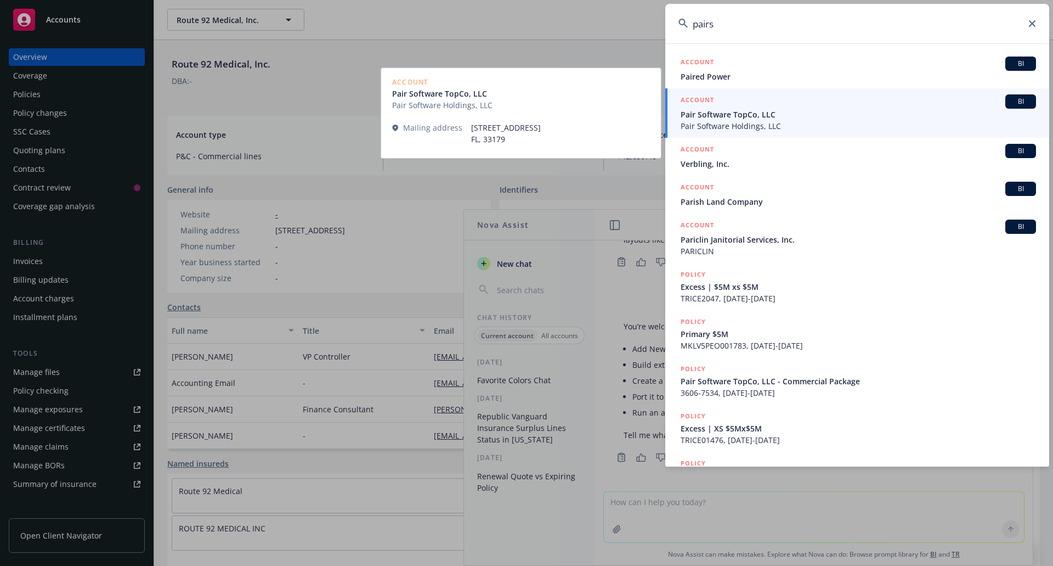 Image resolution: width=1053 pixels, height=566 pixels. What do you see at coordinates (857, 475) in the screenshot?
I see `a: POLICY` at bounding box center [857, 475].